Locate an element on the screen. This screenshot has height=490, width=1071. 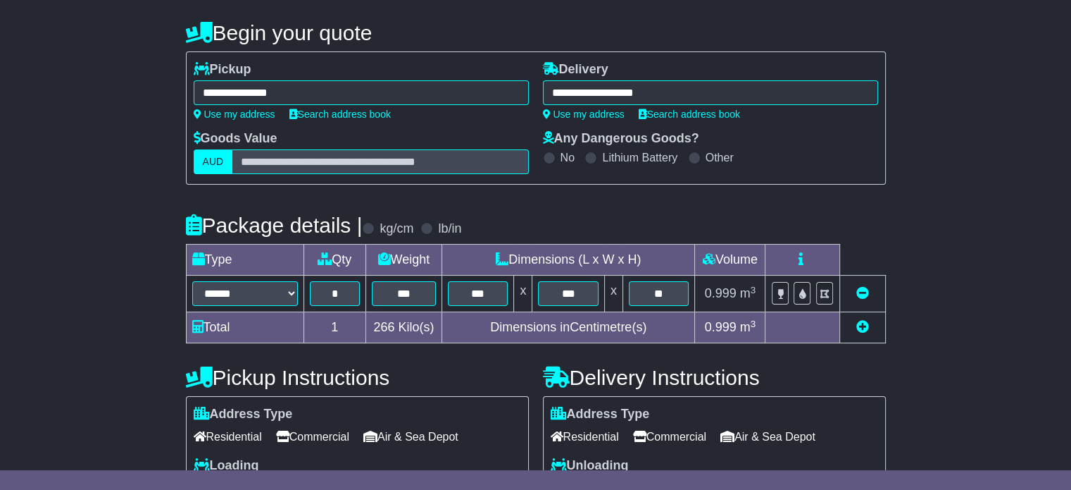
td: Weight is located at coordinates (404, 260).